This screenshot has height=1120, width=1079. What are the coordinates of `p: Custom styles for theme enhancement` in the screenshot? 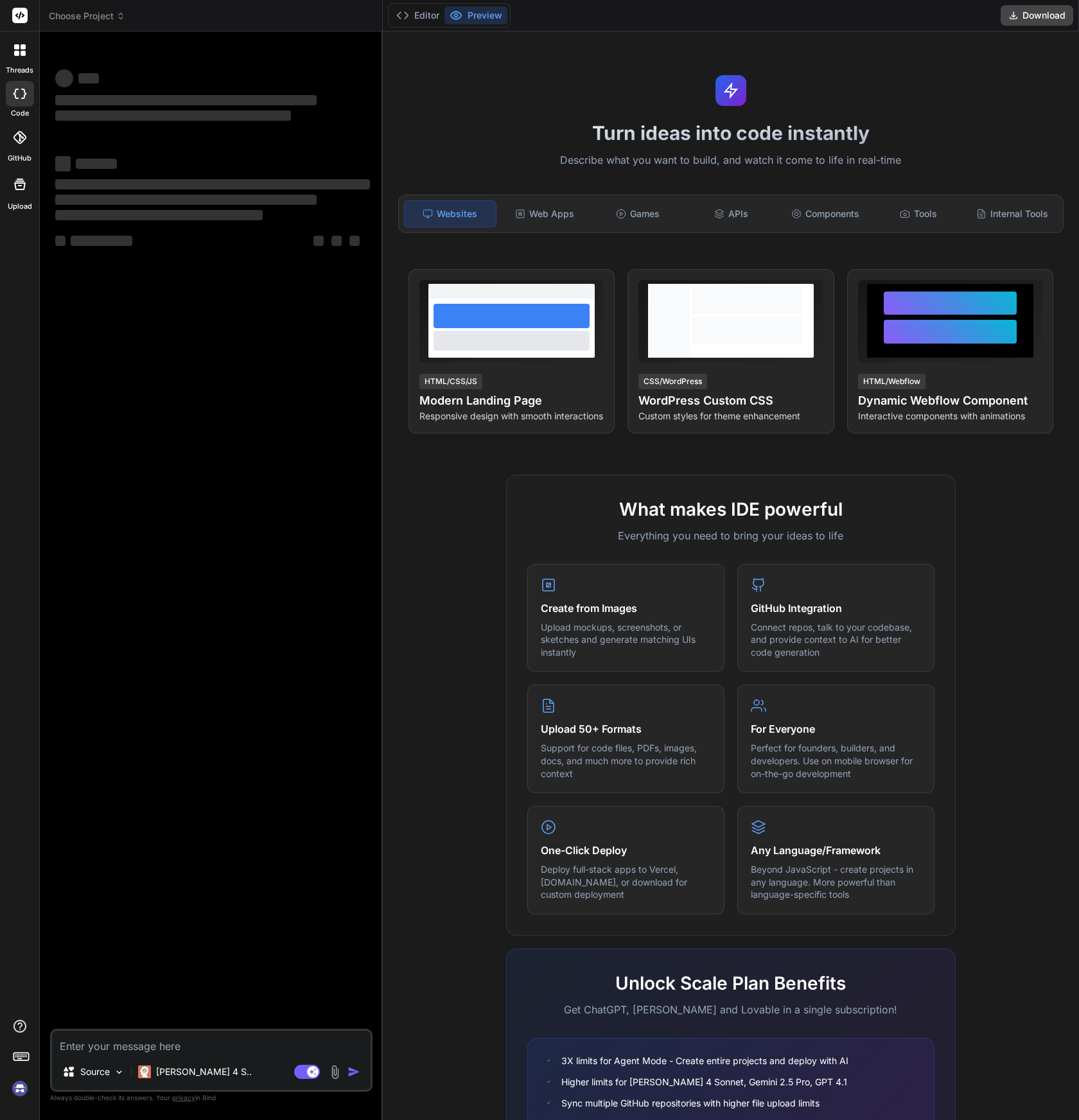 It's located at (731, 416).